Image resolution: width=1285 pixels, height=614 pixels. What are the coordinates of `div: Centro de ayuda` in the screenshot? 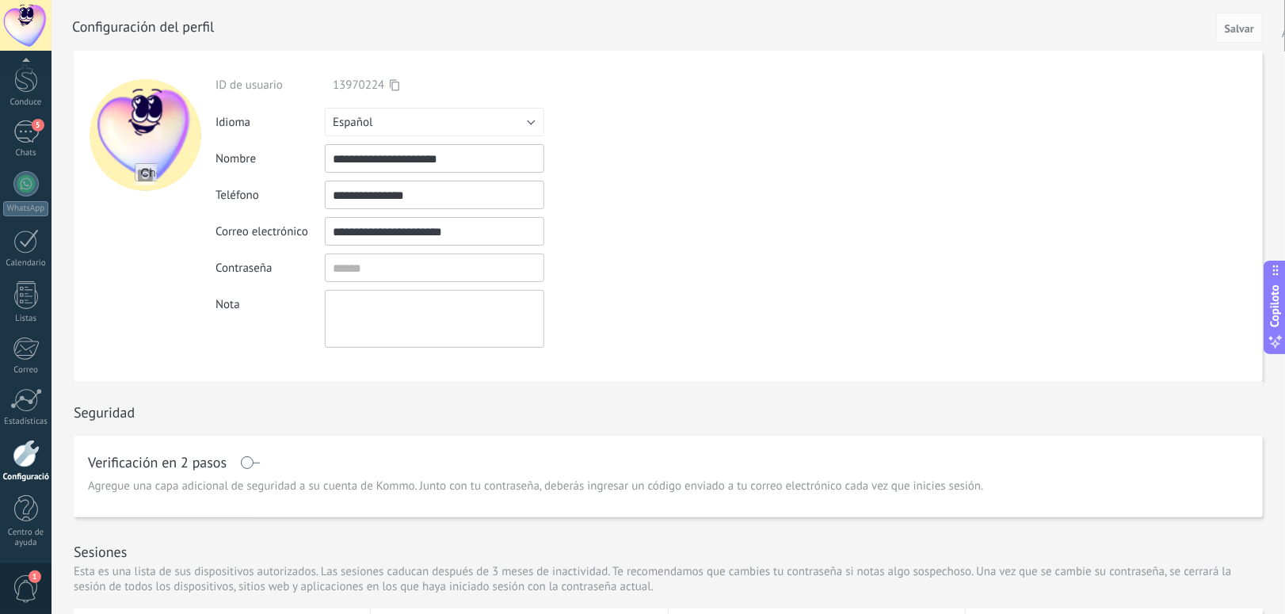 It's located at (26, 538).